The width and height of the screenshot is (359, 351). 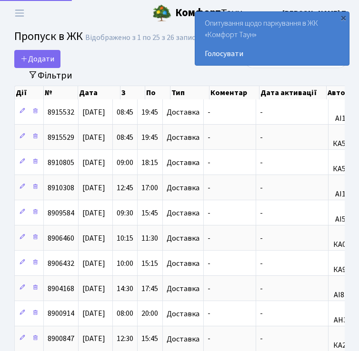 I want to click on span: 12:30, so click(x=125, y=339).